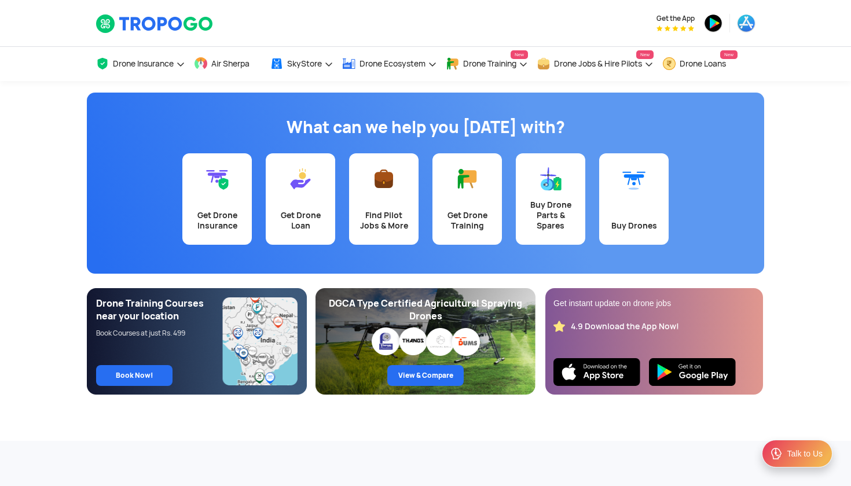  What do you see at coordinates (140, 64) in the screenshot?
I see `a: Drone Insurance` at bounding box center [140, 64].